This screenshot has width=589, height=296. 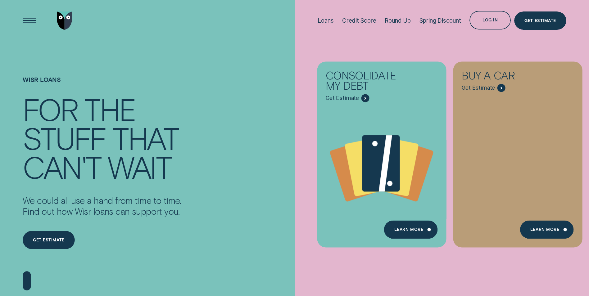 What do you see at coordinates (382, 152) in the screenshot?
I see `a: Consolidate my debt - Learn more` at bounding box center [382, 152].